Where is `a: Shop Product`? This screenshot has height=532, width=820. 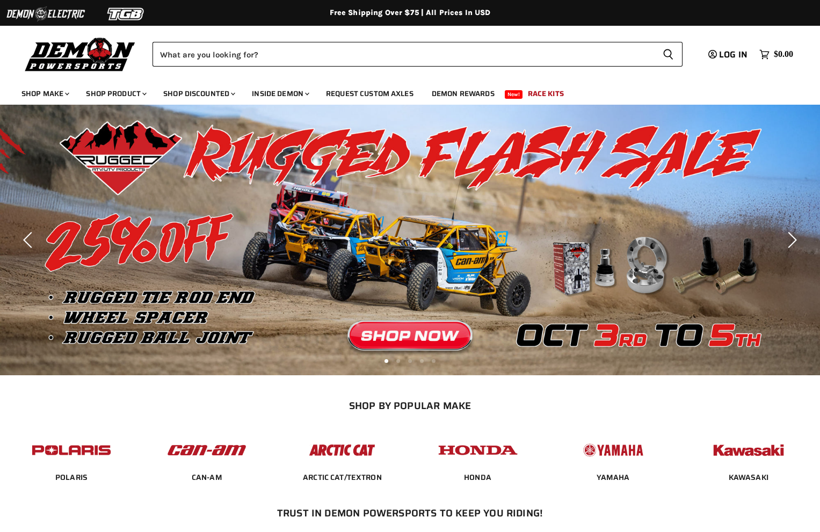
a: Shop Product is located at coordinates (115, 93).